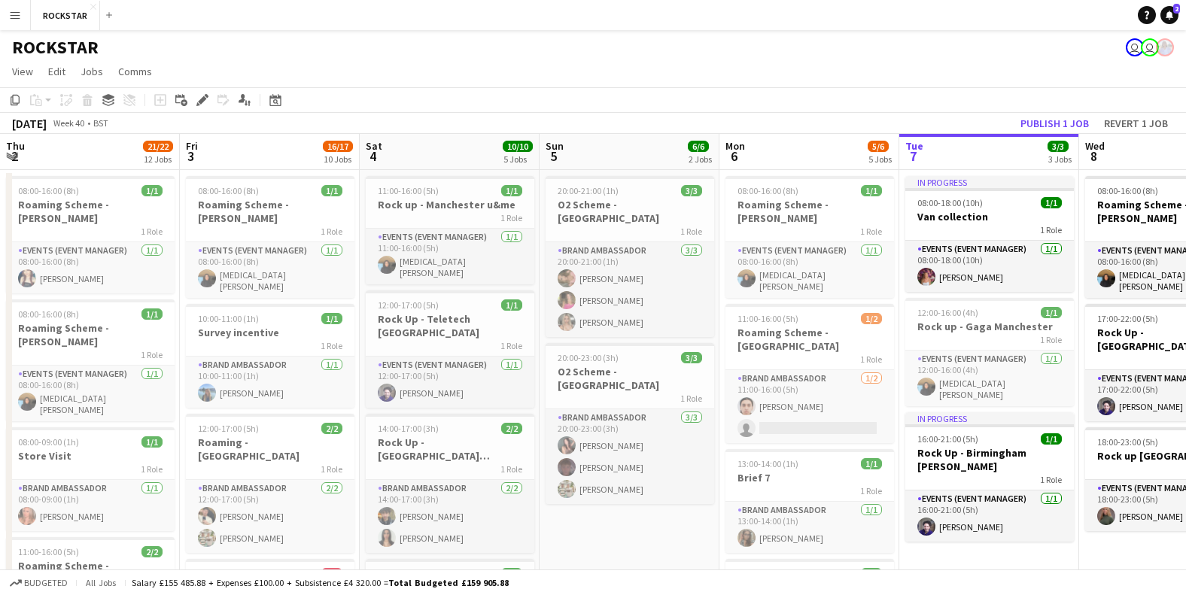  Describe the element at coordinates (810, 478) in the screenshot. I see `h3: Brief 7` at that location.